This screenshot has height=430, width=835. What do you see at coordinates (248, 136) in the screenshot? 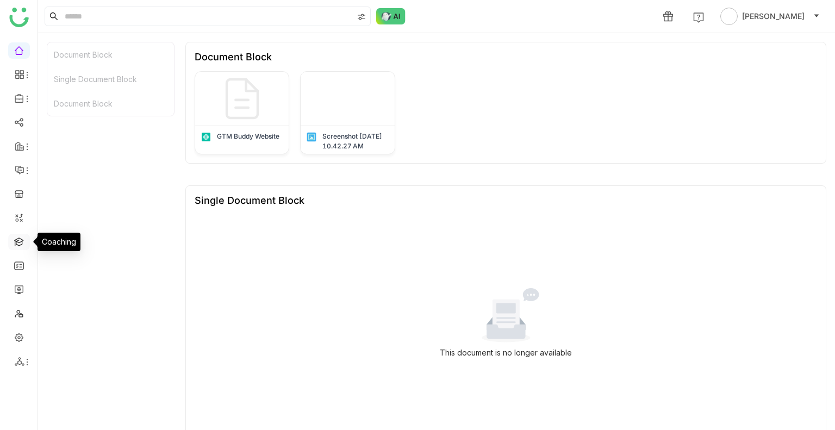
I see `div: GTM Buddy Website` at bounding box center [248, 136].